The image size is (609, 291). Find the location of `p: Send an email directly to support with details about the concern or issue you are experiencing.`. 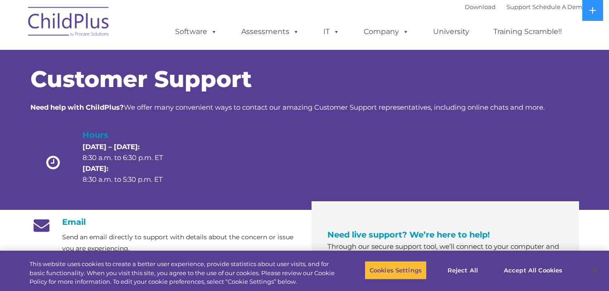

p: Send an email directly to support with details about the concern or issue you are experiencing. is located at coordinates (180, 243).